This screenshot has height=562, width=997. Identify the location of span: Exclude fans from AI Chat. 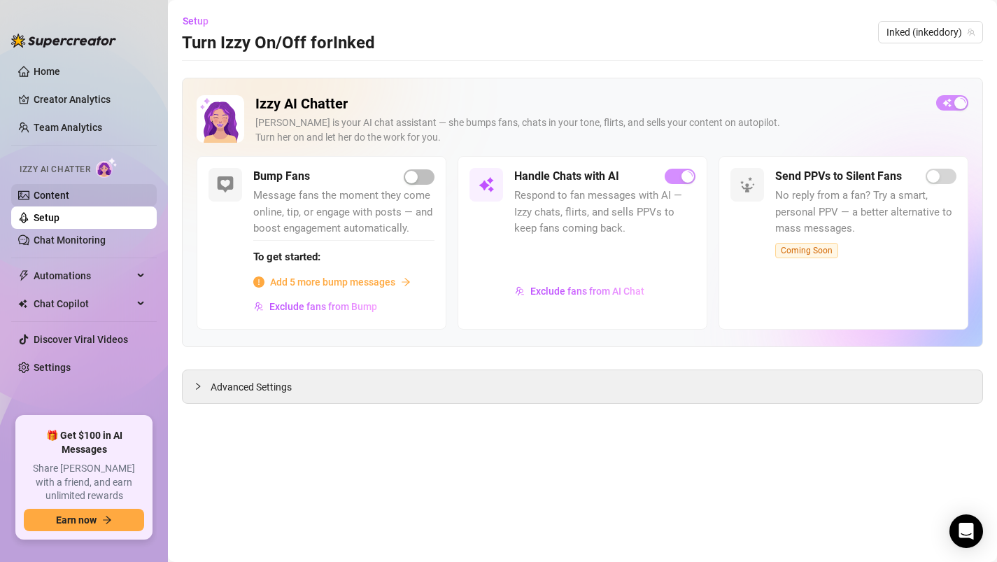
(587, 291).